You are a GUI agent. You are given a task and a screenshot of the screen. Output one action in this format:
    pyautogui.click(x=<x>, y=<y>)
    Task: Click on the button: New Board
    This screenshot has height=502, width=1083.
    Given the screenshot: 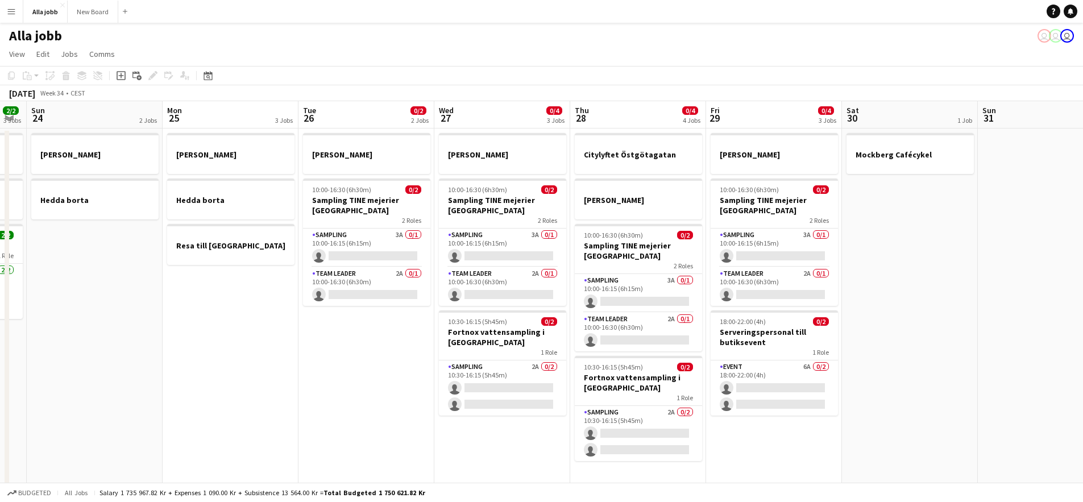 What is the action you would take?
    pyautogui.click(x=93, y=11)
    